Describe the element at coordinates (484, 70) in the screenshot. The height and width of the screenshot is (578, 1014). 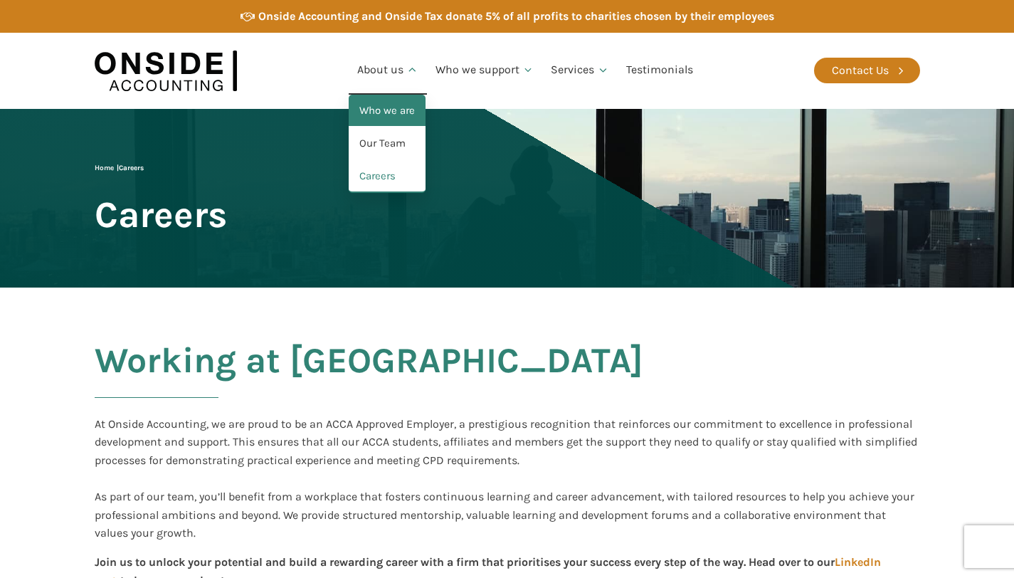
I see `a: Who we support` at that location.